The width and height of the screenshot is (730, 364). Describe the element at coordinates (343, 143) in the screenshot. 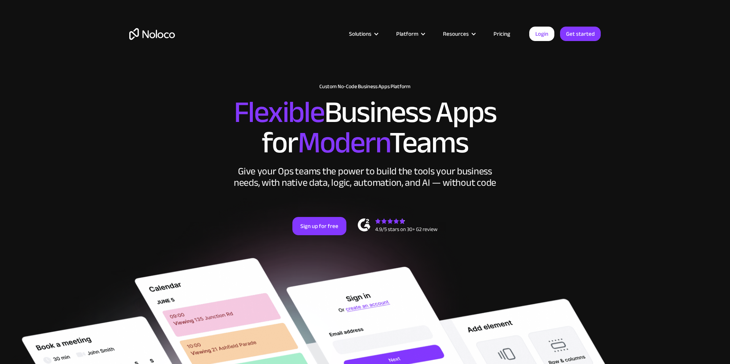

I see `span: Modern` at that location.